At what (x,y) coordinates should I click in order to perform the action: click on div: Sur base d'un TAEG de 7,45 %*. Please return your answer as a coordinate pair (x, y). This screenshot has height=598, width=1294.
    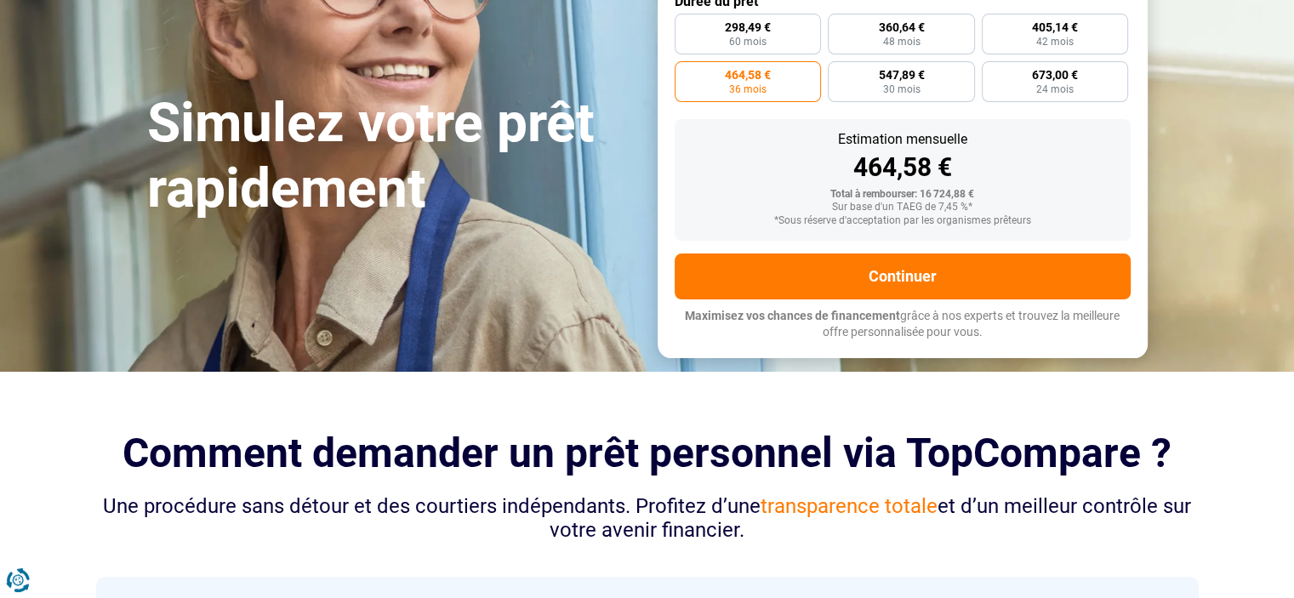
    Looking at the image, I should click on (902, 208).